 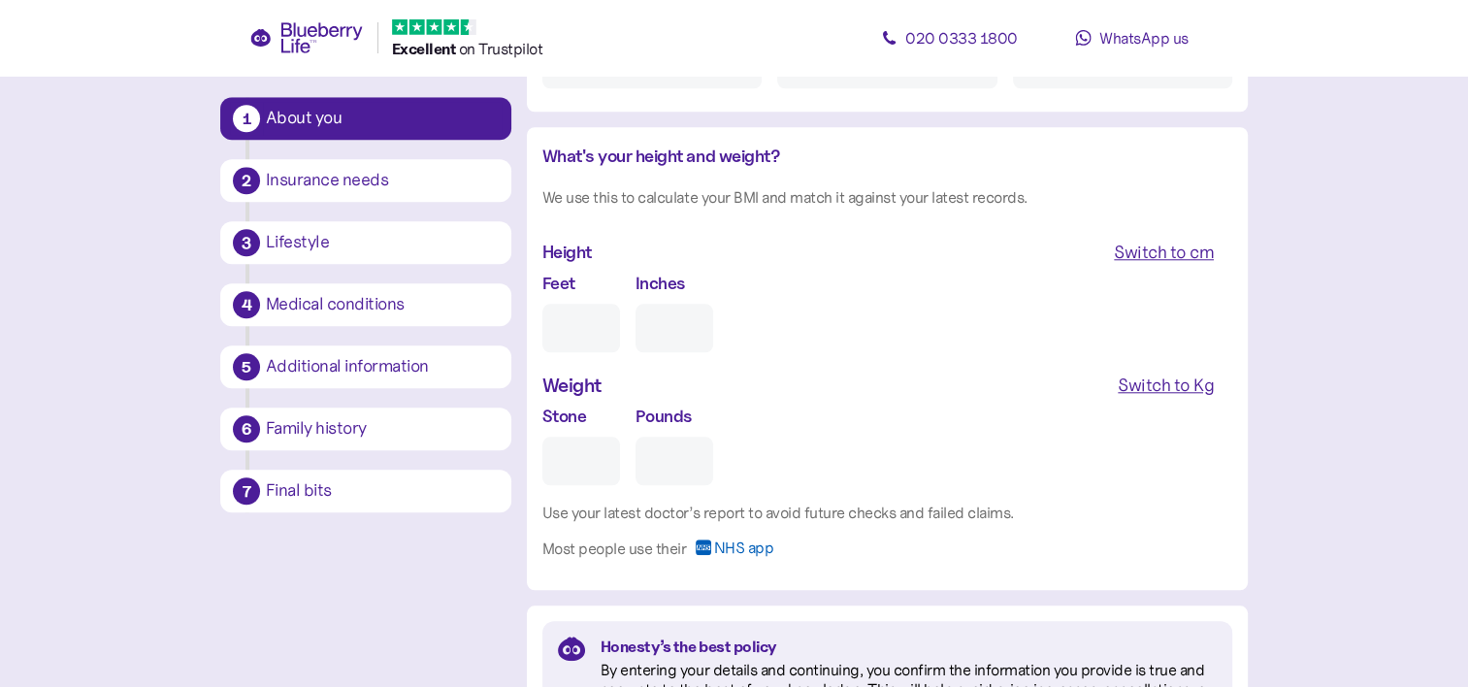 What do you see at coordinates (246, 118) in the screenshot?
I see `div: 1` at bounding box center [246, 118].